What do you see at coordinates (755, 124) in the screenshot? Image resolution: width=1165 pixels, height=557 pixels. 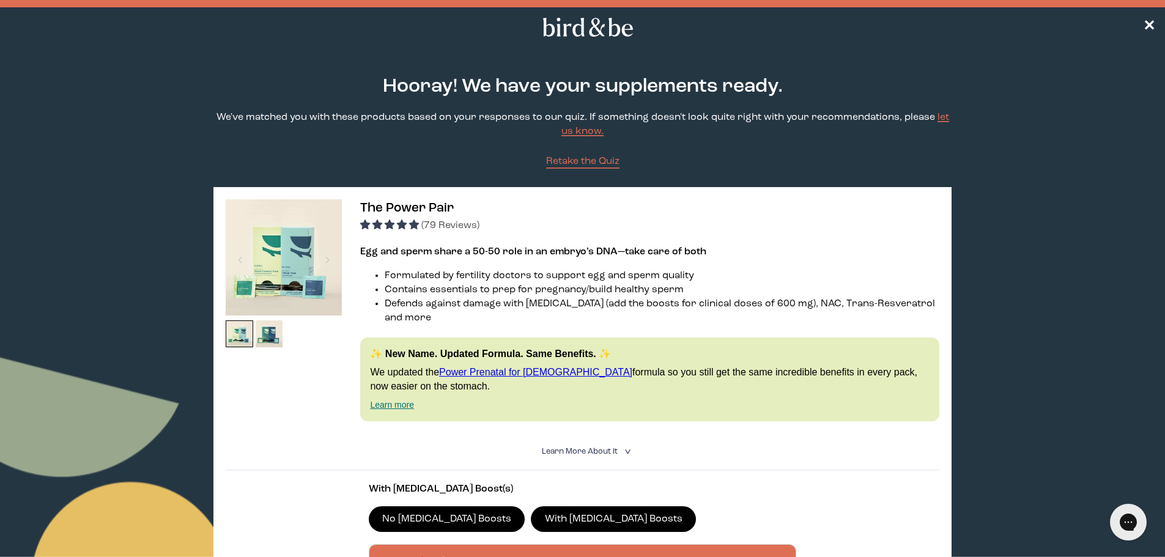 I see `a: let us know.` at bounding box center [755, 124].